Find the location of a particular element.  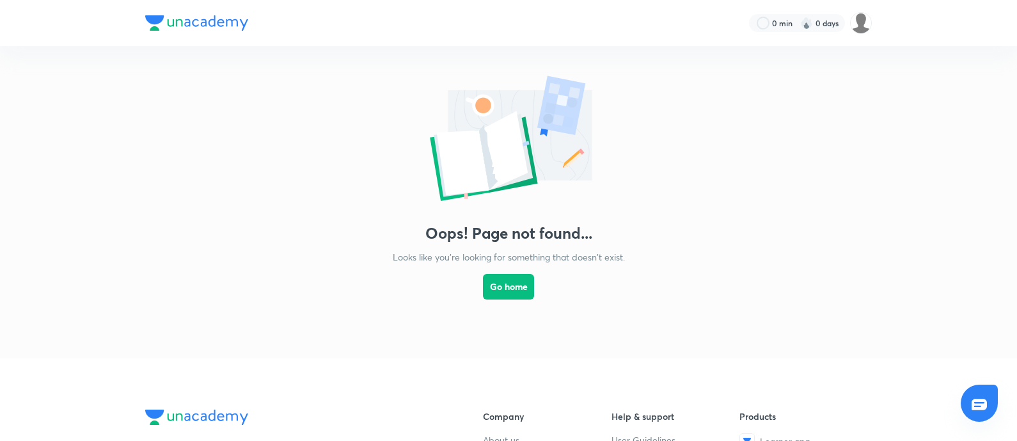

h6: Company is located at coordinates (547, 416).